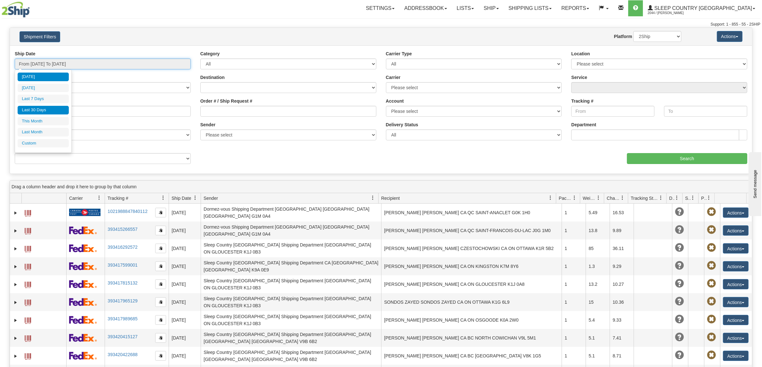 The width and height of the screenshot is (762, 367). I want to click on span: Packages, so click(566, 198).